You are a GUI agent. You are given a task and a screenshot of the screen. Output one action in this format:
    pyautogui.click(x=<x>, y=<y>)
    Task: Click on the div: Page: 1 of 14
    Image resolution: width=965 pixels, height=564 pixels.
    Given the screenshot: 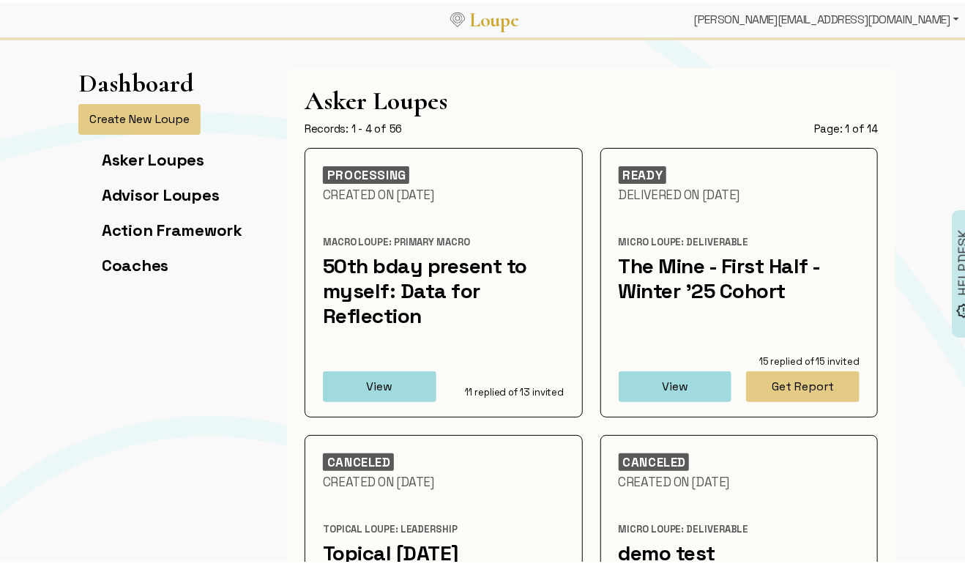 What is the action you would take?
    pyautogui.click(x=845, y=127)
    